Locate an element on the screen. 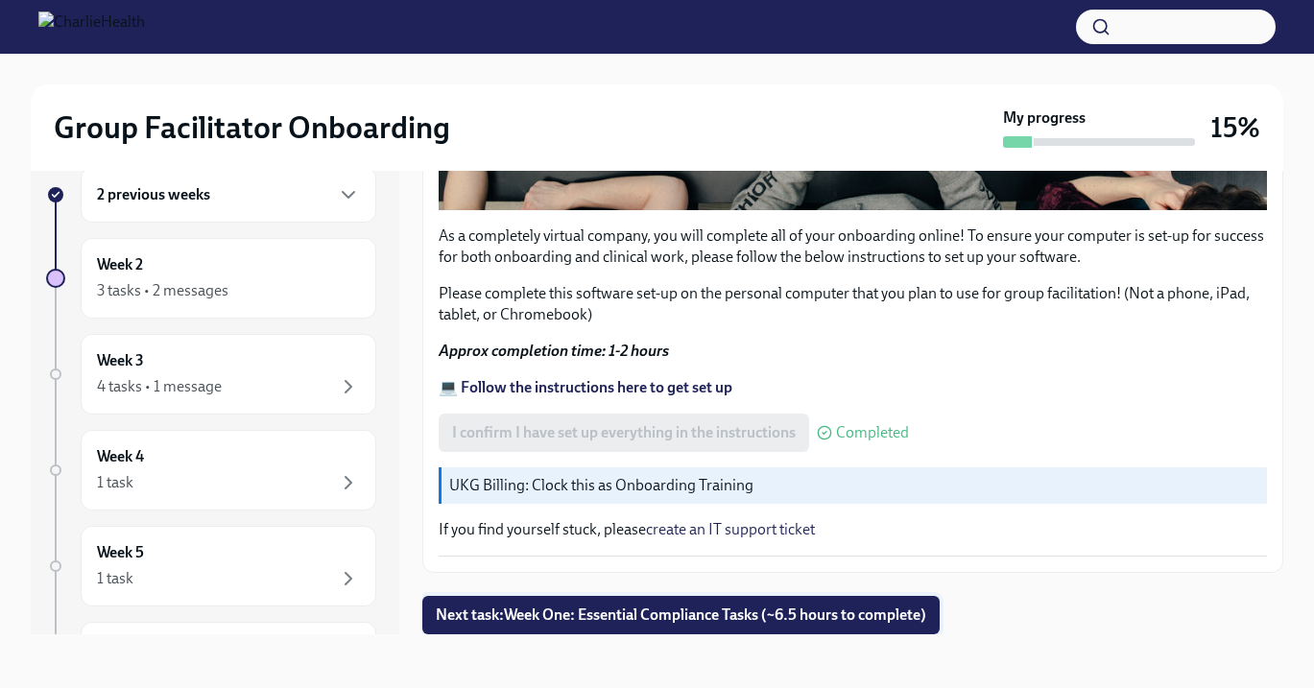 The image size is (1314, 688). a: Next task:Week One: Essential Compliance Tasks (~6.5 hours to complete) is located at coordinates (680, 615).